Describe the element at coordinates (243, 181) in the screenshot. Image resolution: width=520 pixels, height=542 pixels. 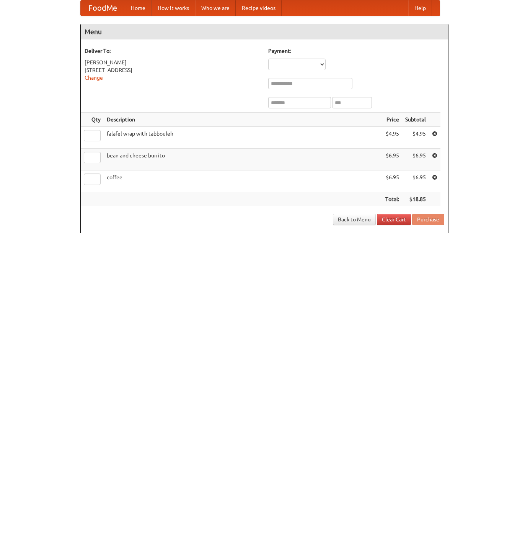
I see `td: coffee` at that location.